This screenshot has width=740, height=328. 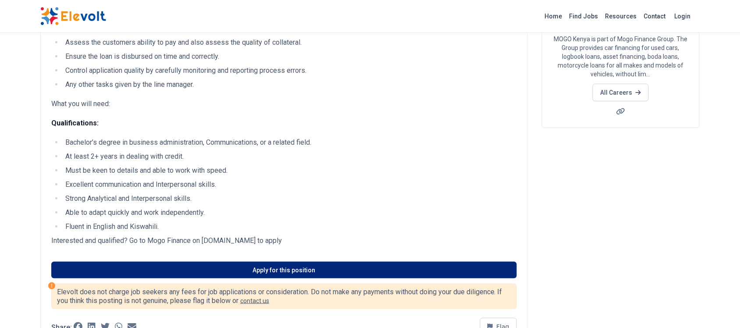 I want to click on li: Strong Analytical and Interpersonal skills., so click(x=290, y=199).